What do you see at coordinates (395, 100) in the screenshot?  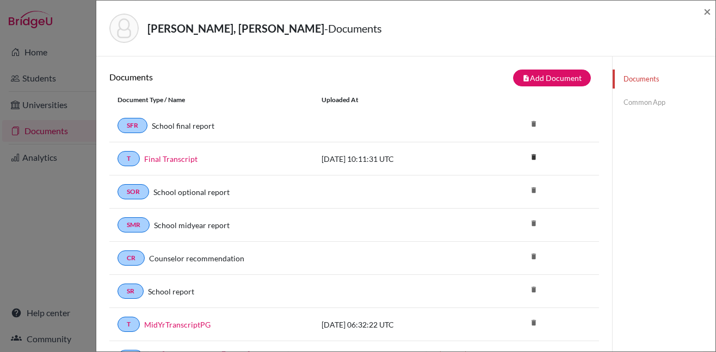 I see `div: Uploaded at` at bounding box center [395, 100].